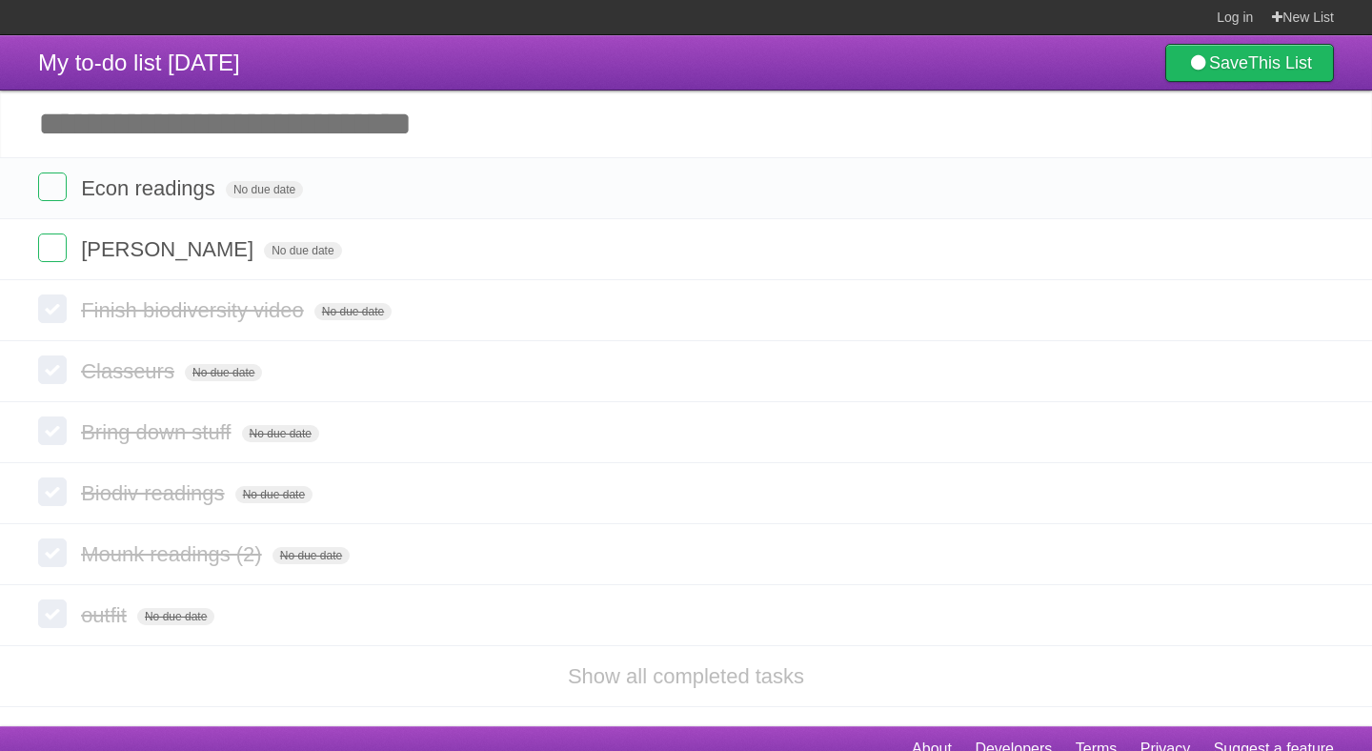  I want to click on a: Show all completed tasks, so click(686, 675).